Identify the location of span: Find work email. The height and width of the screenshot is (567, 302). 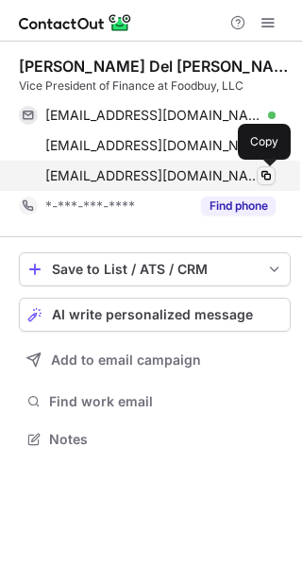
(166, 402).